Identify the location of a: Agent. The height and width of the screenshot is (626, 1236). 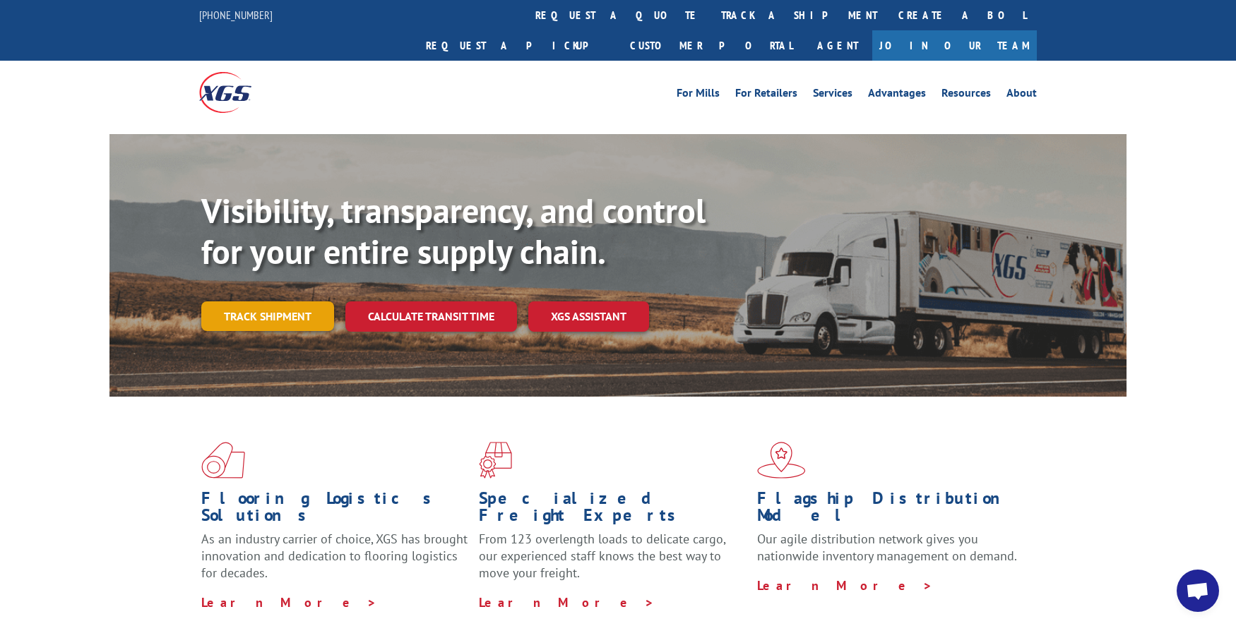
(838, 45).